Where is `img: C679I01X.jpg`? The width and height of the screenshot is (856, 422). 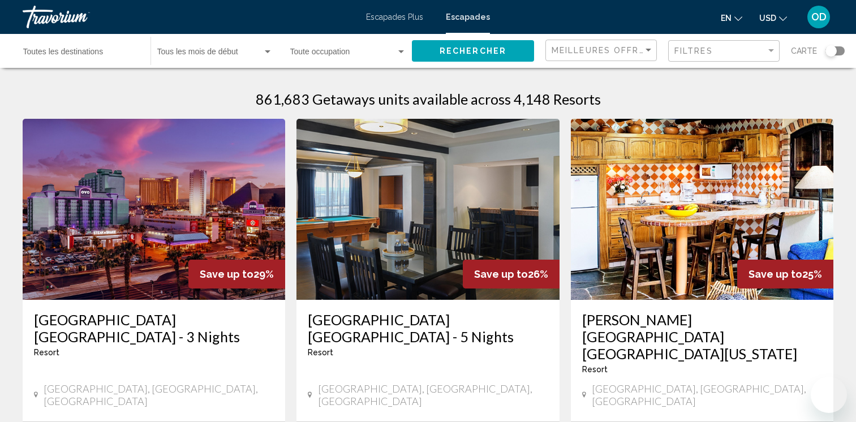
img: C679I01X.jpg is located at coordinates (702, 209).